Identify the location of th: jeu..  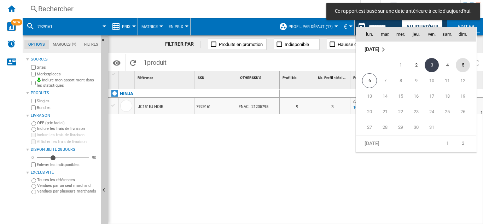
(416, 34).